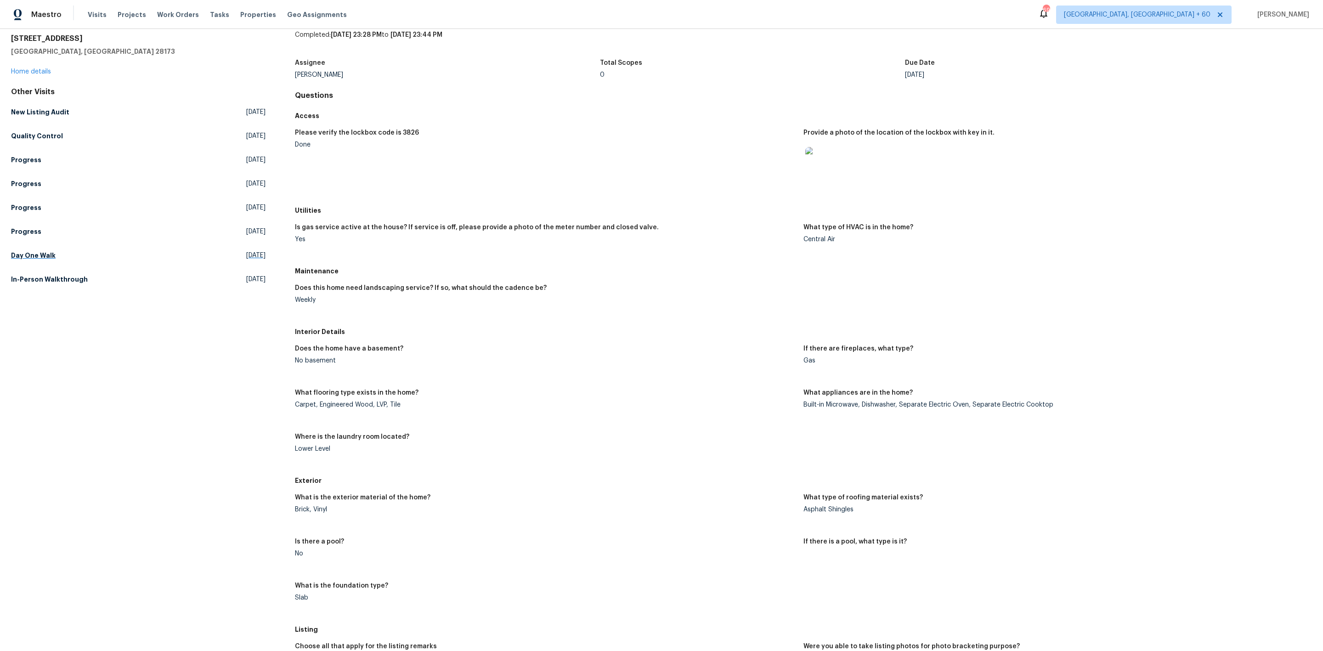  I want to click on span: Maestro, so click(46, 15).